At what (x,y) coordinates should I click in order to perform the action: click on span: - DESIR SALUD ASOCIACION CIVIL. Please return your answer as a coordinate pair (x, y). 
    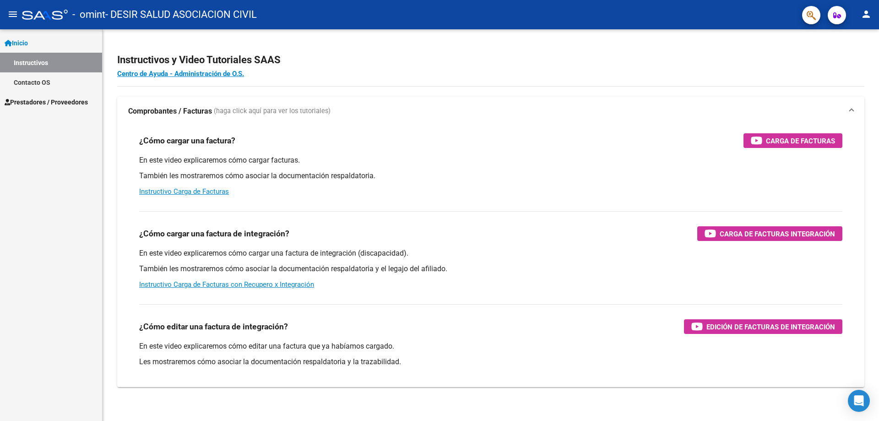
    Looking at the image, I should click on (181, 15).